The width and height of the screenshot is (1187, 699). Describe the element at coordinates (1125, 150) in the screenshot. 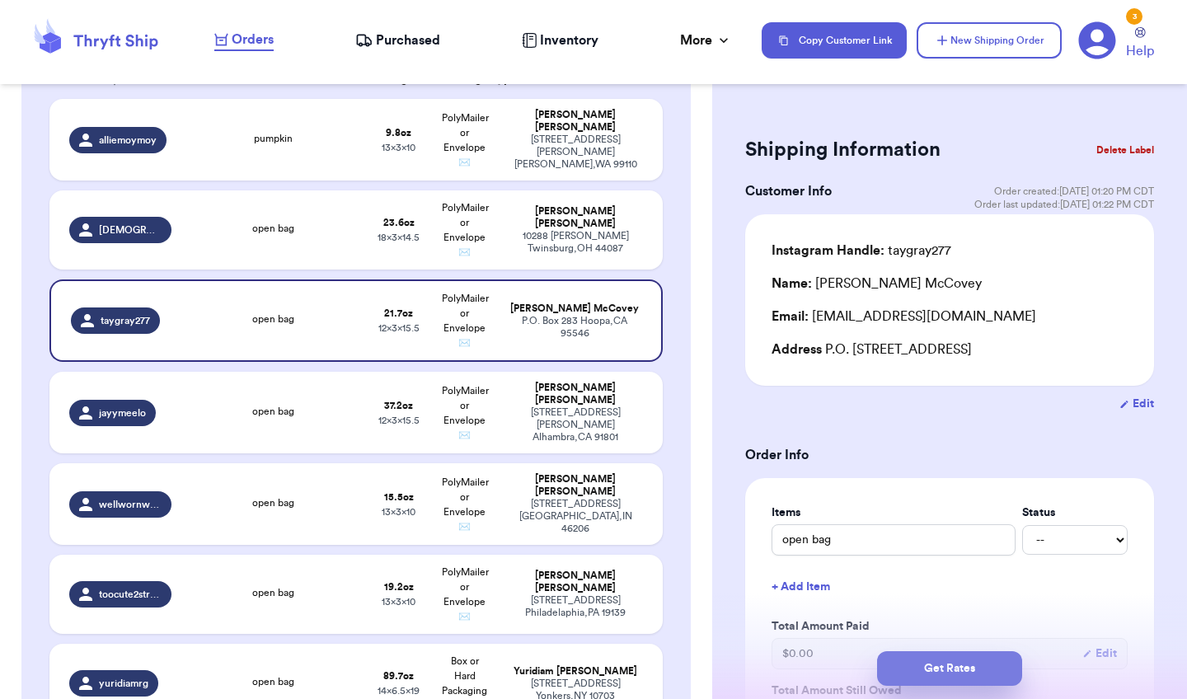

I see `button: Delete Label` at that location.